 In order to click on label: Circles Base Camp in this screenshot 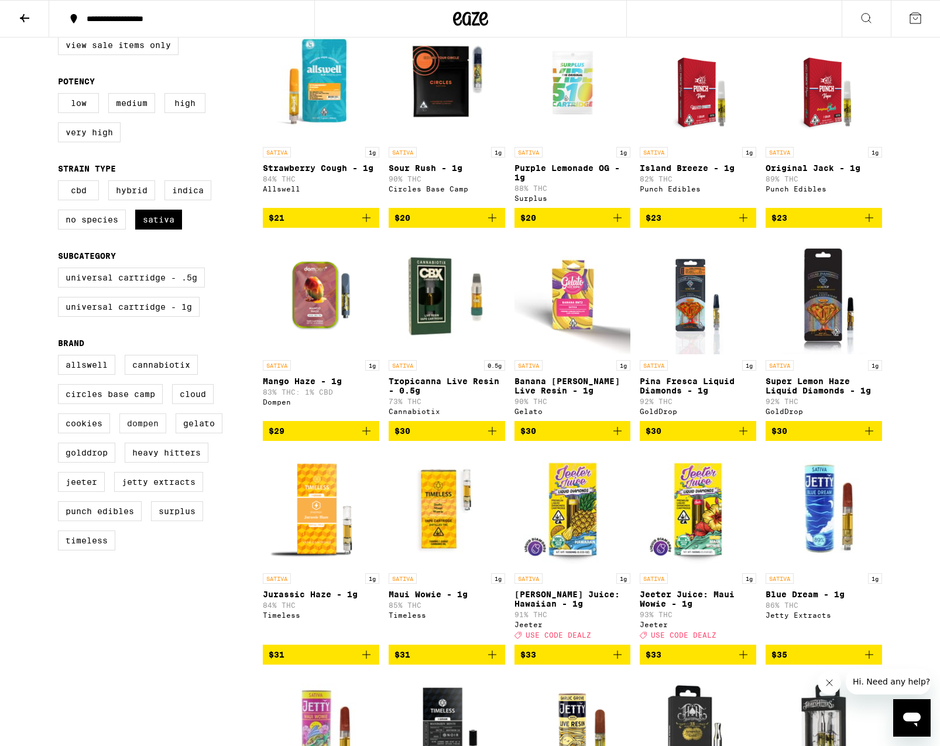, I will do `click(110, 394)`.